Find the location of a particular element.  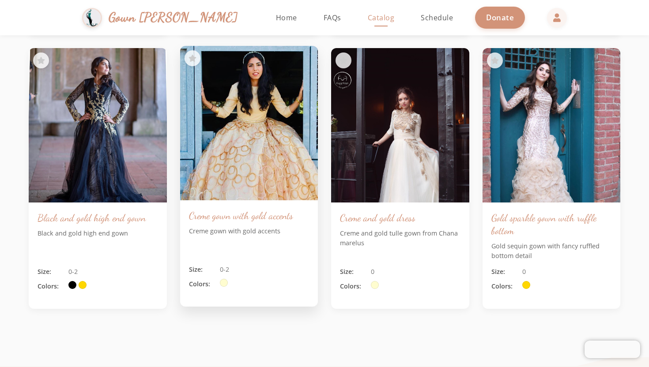

span: Schedule is located at coordinates (437, 18).